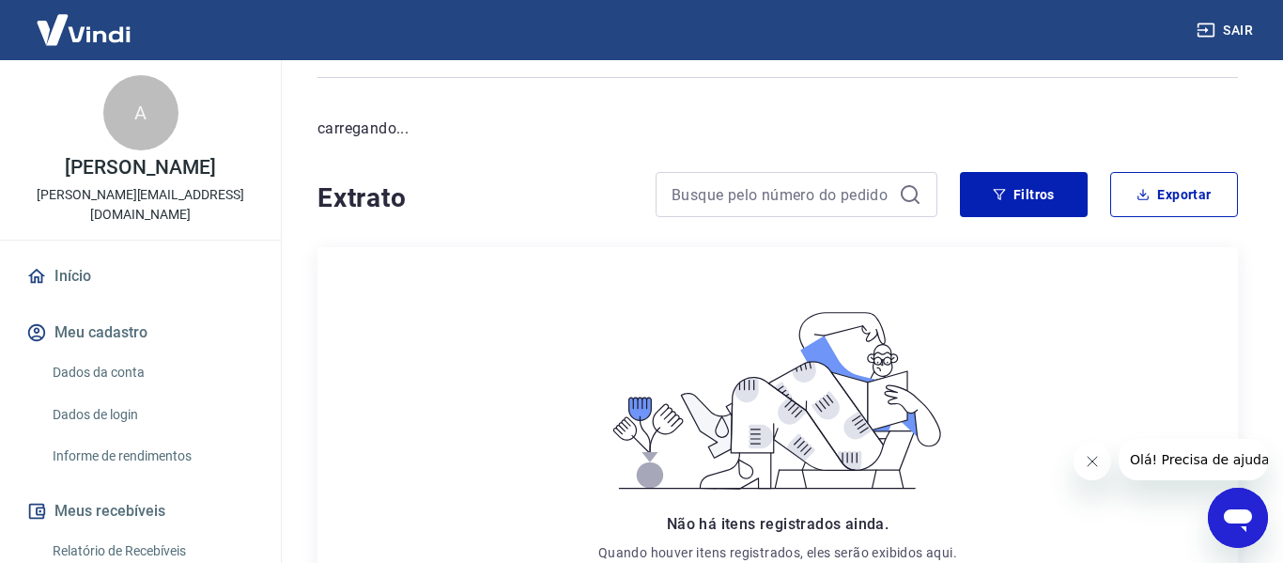 This screenshot has height=563, width=1283. What do you see at coordinates (151, 455) in the screenshot?
I see `a: Informe de rendimentos` at bounding box center [151, 455].